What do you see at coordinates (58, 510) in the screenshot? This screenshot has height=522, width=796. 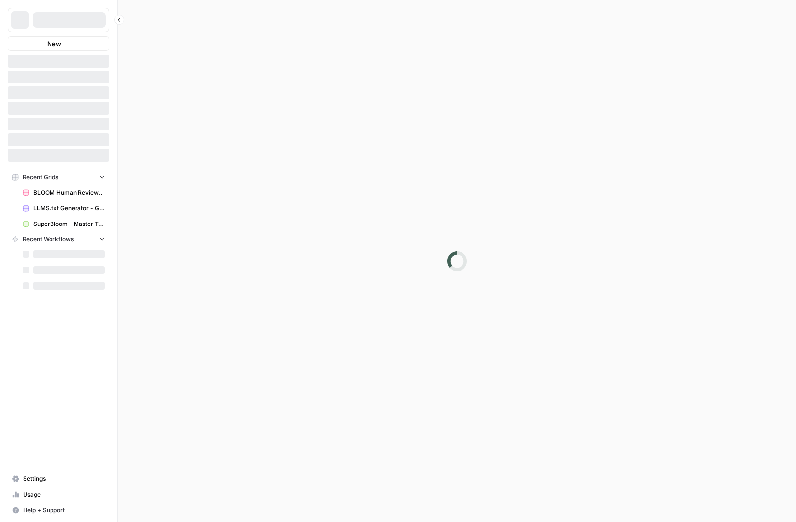 I see `button: Help + Support` at bounding box center [58, 510].